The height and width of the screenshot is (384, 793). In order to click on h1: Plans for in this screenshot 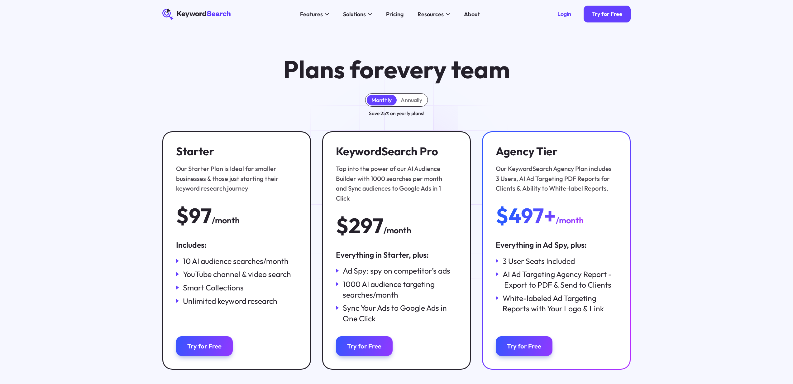, I will do `click(397, 69)`.